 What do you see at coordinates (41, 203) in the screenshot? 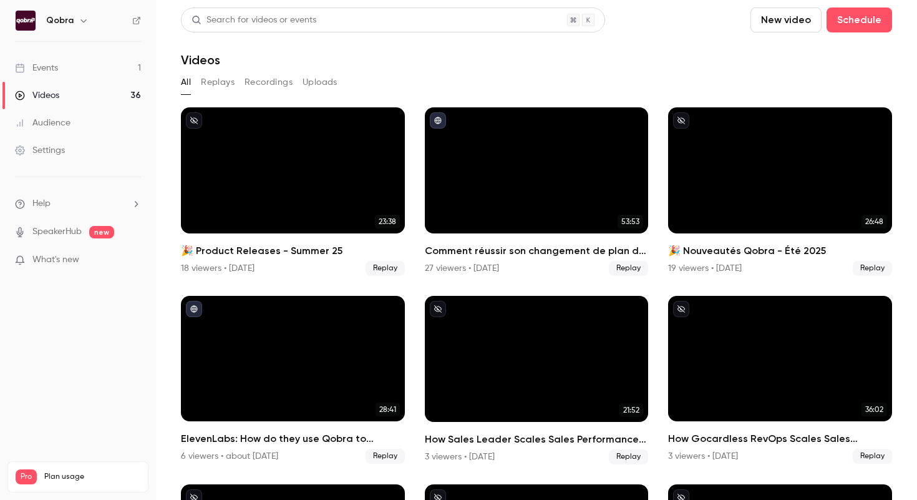
I see `span: Help` at bounding box center [41, 203].